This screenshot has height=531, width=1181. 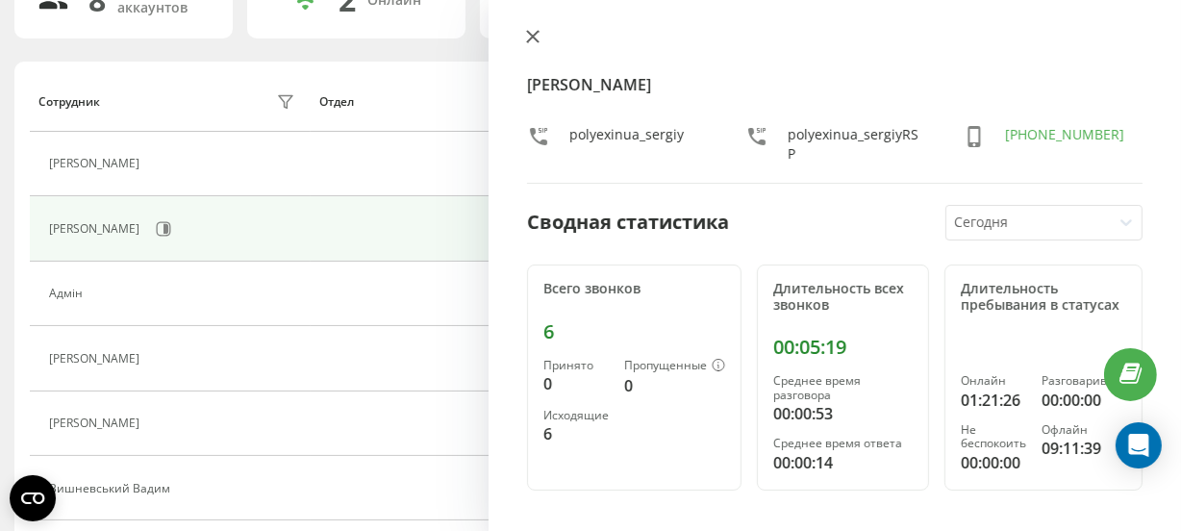 What do you see at coordinates (337, 102) in the screenshot?
I see `div: Отдел` at bounding box center [337, 102].